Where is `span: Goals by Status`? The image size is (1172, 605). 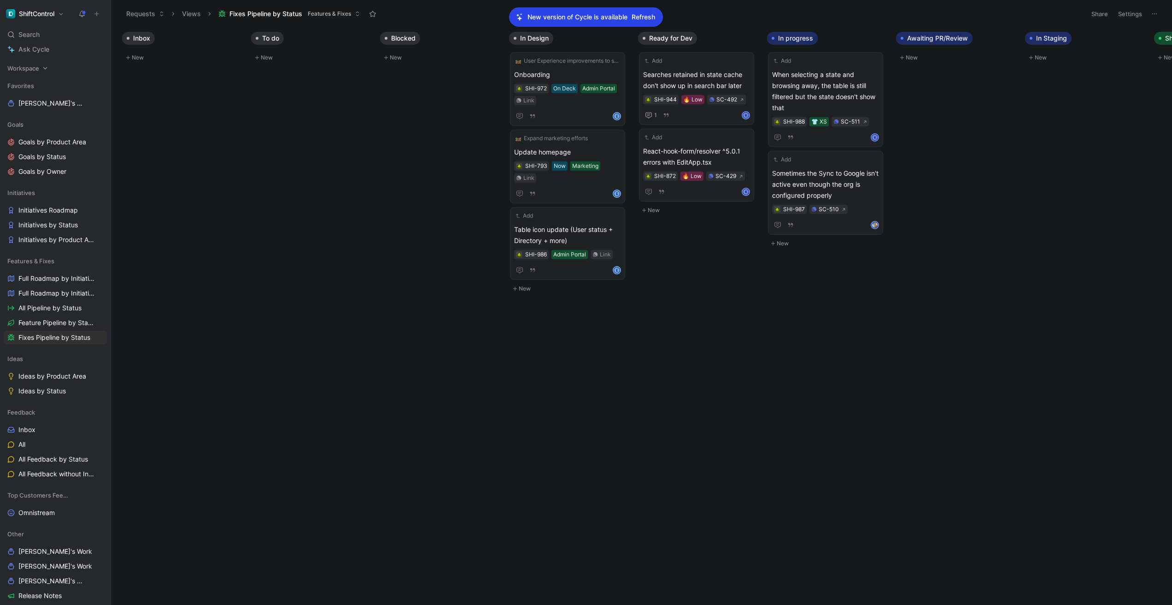
span: Goals by Status is located at coordinates (42, 157).